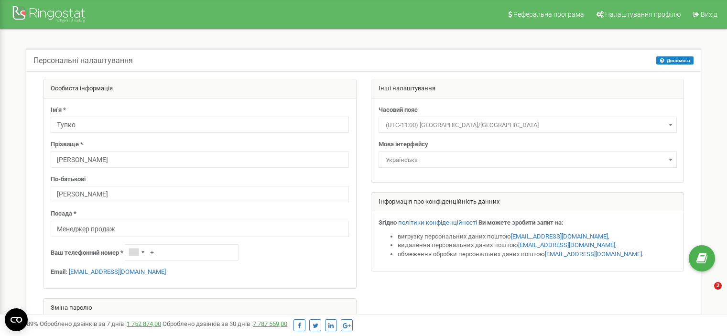  I want to click on strong: Згідно, so click(388, 222).